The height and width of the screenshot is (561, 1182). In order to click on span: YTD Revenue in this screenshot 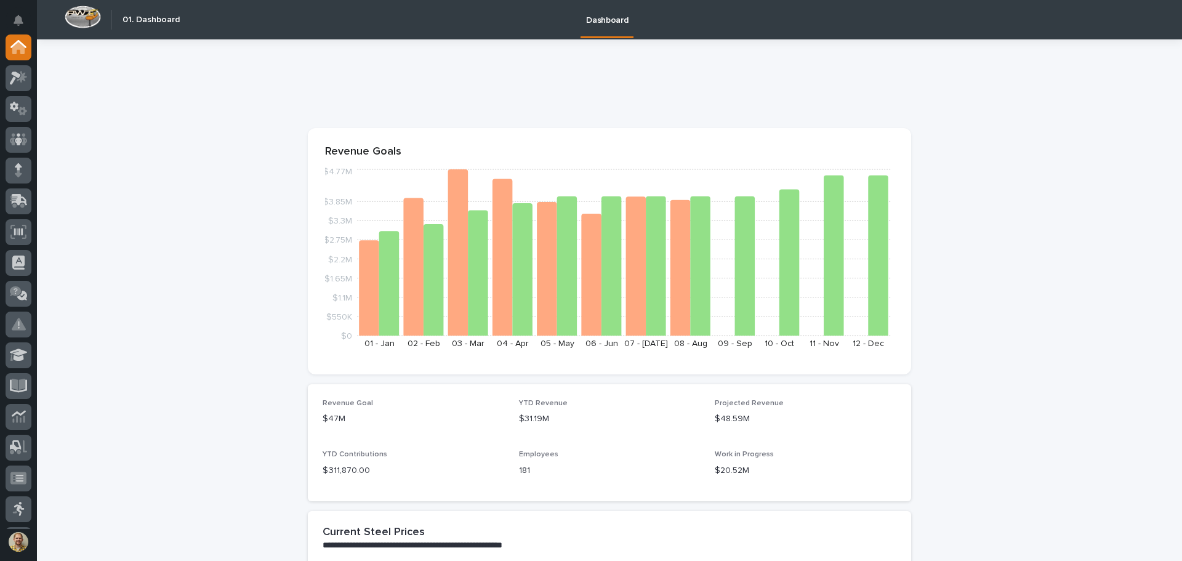, I will do `click(543, 403)`.